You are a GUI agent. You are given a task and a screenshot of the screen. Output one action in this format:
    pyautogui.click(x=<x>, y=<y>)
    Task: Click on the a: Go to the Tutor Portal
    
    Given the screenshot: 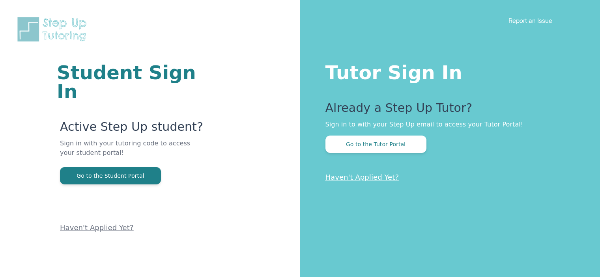 What is the action you would take?
    pyautogui.click(x=376, y=144)
    